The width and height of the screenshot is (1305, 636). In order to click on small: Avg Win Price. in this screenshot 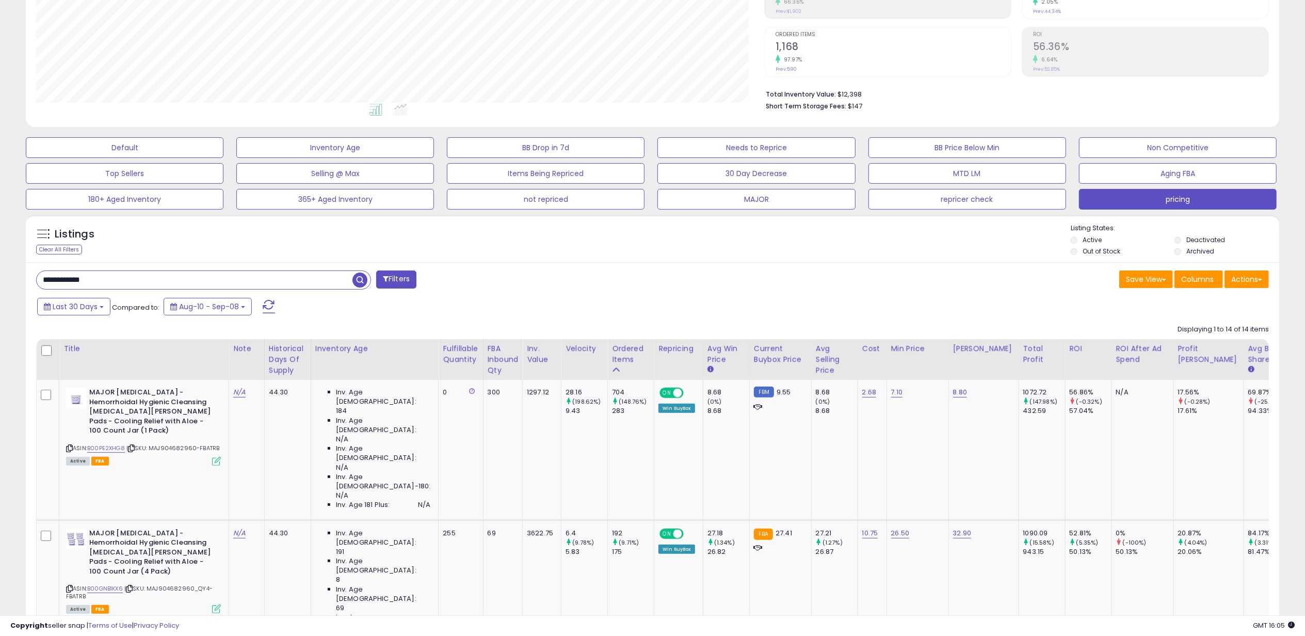, I will do `click(711, 369)`.